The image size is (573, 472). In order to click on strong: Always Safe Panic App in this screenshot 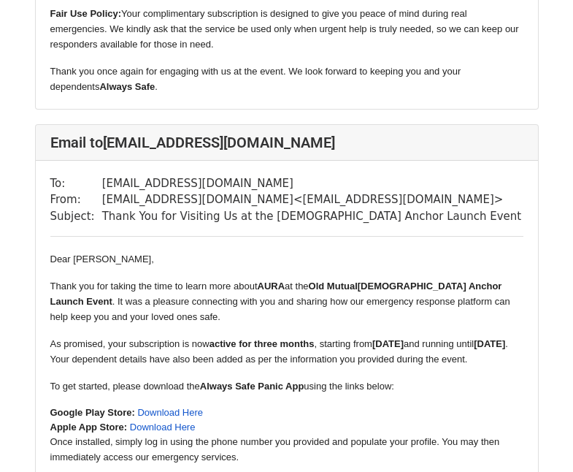, I will do `click(252, 386)`.